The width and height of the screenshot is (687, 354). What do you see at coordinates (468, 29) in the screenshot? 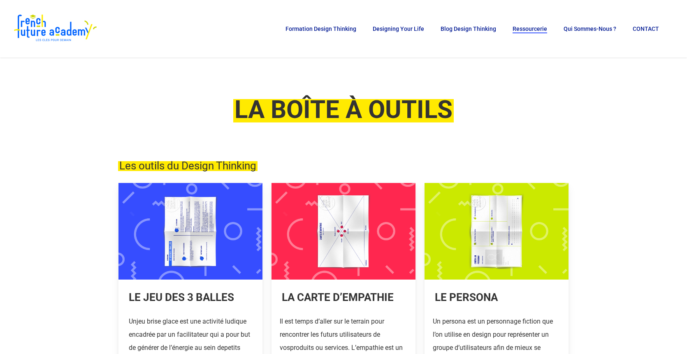
I see `a: Blog Design Thinking` at bounding box center [468, 29].